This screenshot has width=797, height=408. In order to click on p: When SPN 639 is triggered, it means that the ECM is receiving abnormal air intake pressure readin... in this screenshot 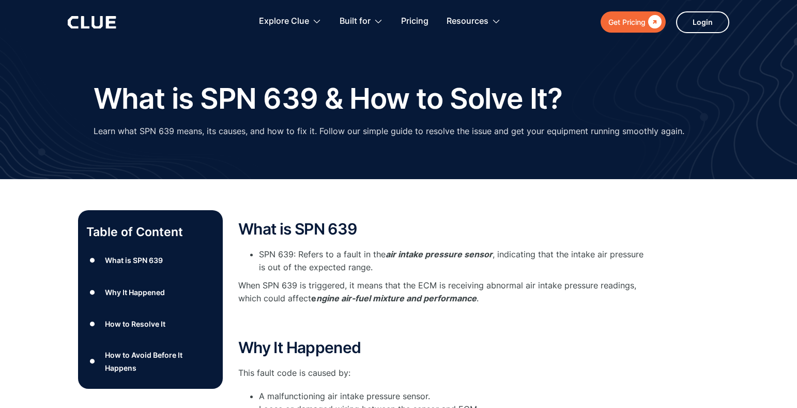, I will do `click(445, 292)`.